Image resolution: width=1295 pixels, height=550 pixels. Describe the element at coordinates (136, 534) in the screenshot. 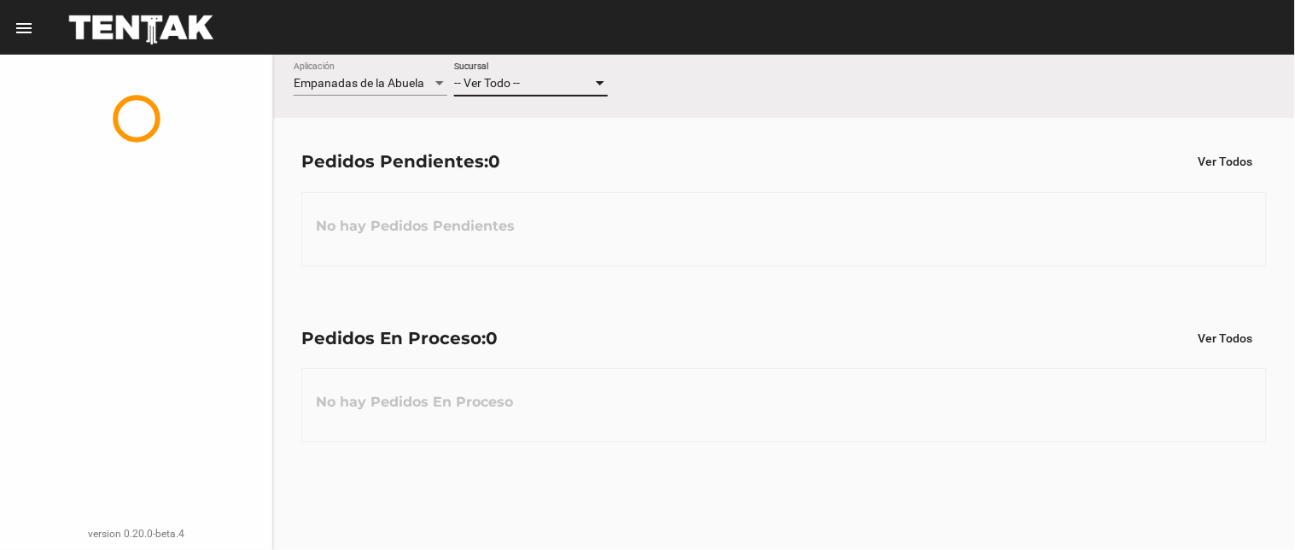

I see `div: version 0.20.0-beta.4` at that location.